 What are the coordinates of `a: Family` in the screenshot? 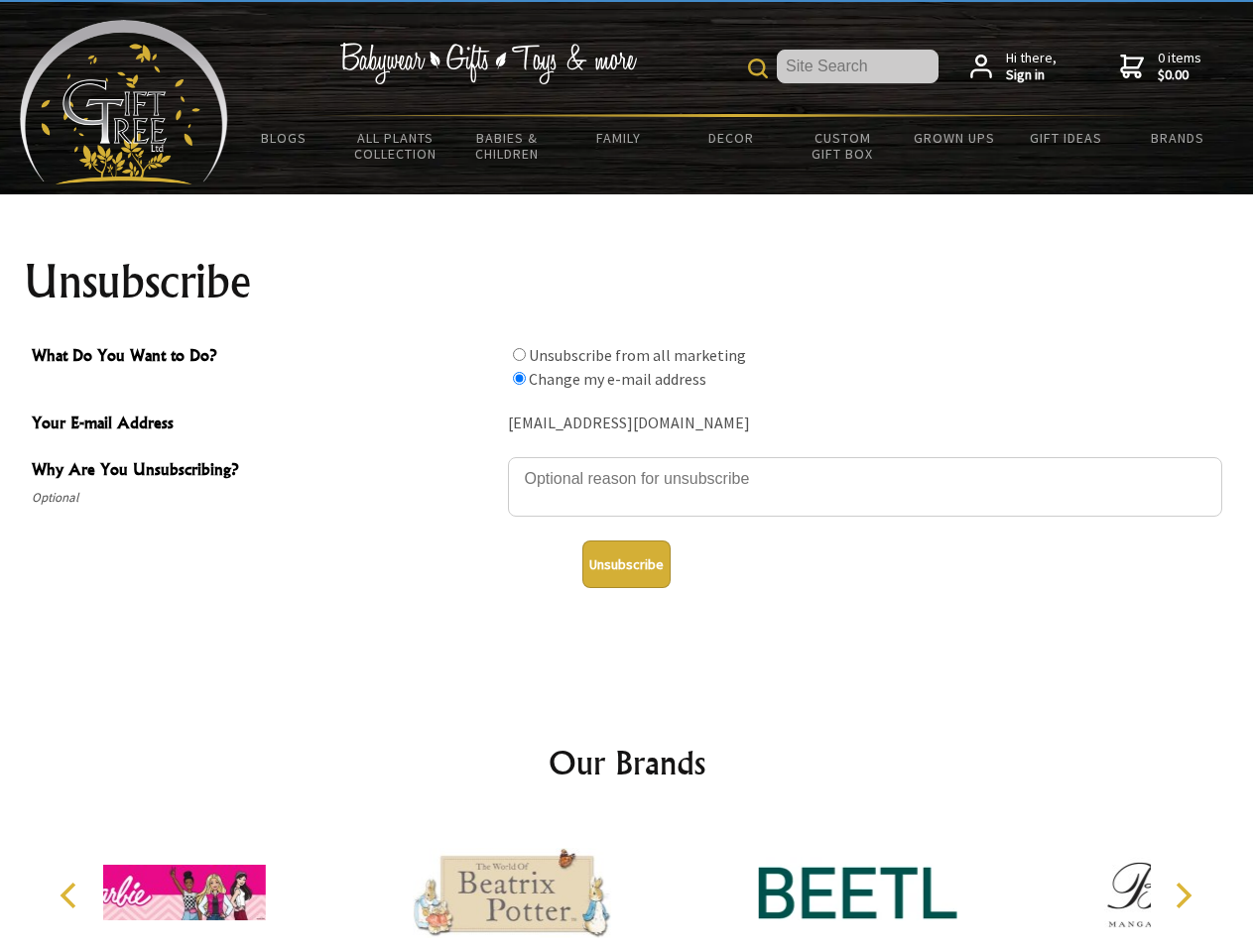 It's located at (619, 138).